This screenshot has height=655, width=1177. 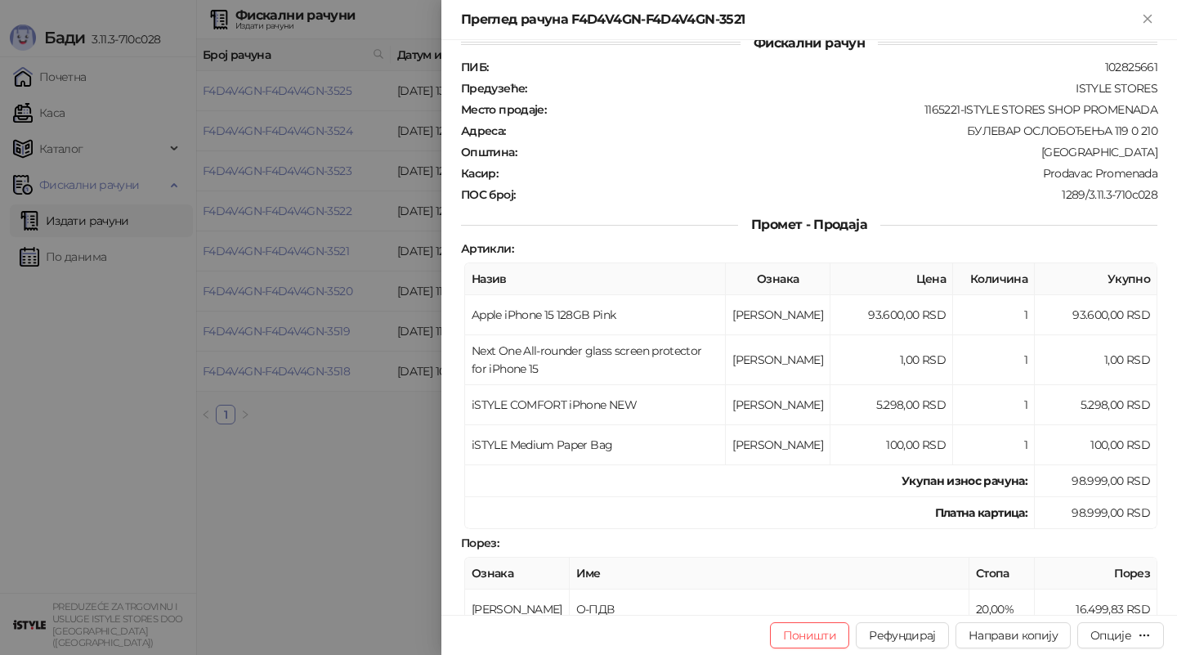 I want to click on th: Порез, so click(x=1096, y=573).